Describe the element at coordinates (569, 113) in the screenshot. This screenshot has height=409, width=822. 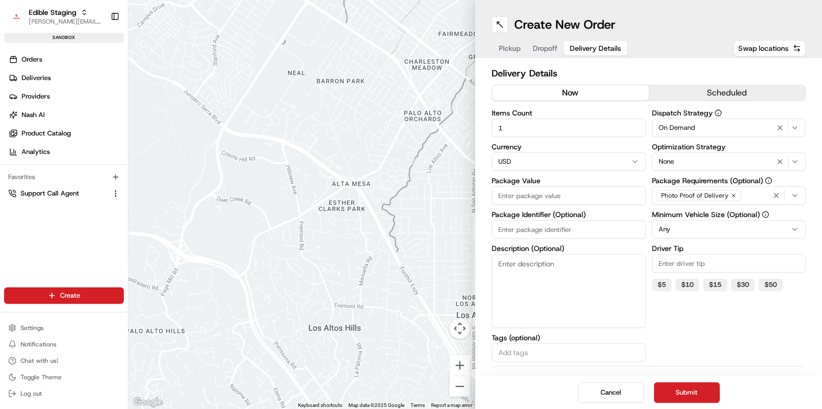
I see `label: Items Count` at that location.